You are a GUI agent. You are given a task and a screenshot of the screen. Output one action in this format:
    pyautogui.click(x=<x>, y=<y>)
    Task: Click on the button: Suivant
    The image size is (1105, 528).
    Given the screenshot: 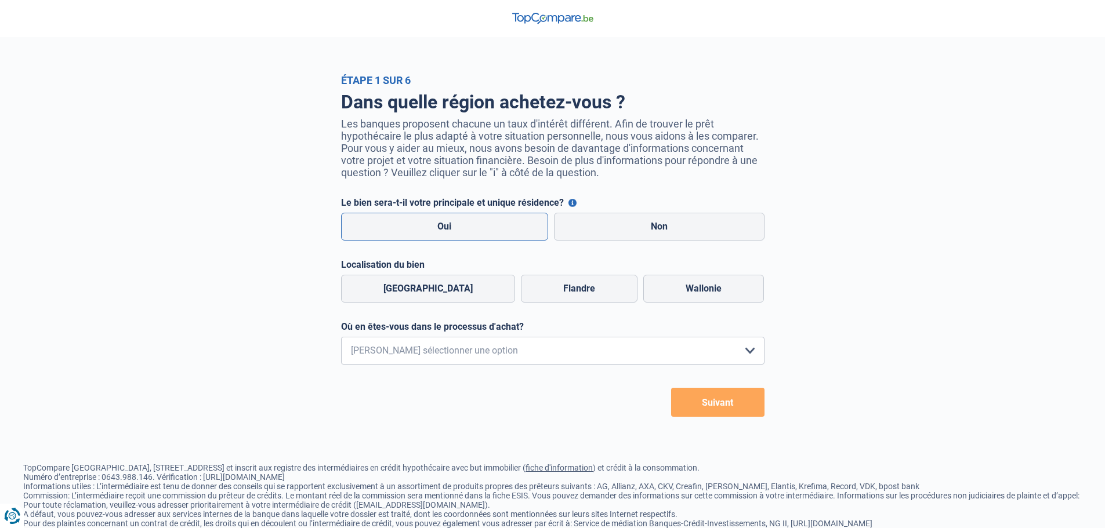 What is the action you would take?
    pyautogui.click(x=717, y=402)
    